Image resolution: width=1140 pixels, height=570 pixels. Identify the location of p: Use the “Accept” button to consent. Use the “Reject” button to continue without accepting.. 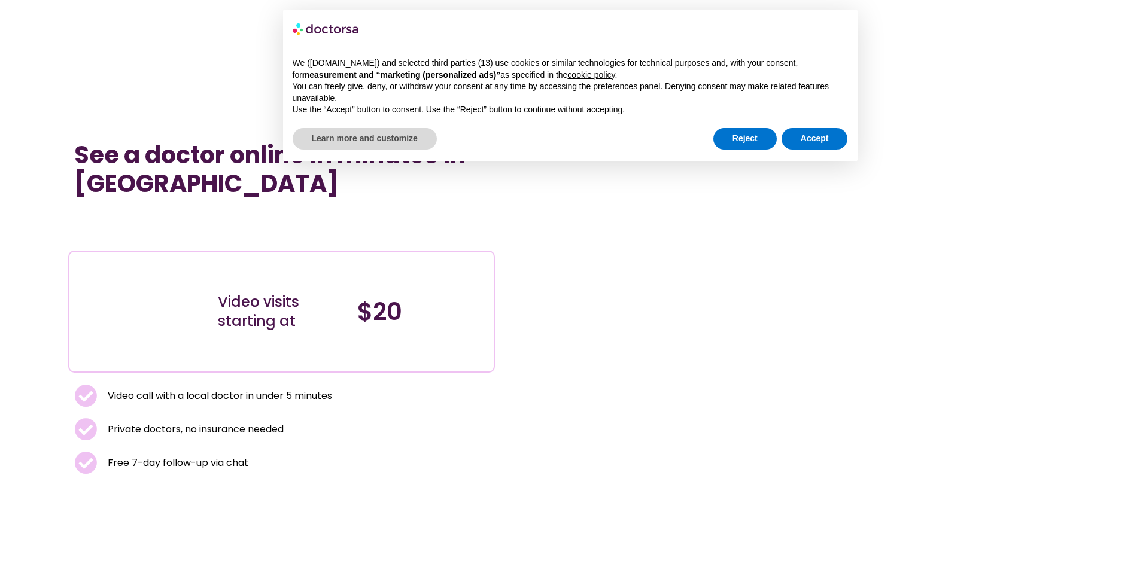
(570, 110).